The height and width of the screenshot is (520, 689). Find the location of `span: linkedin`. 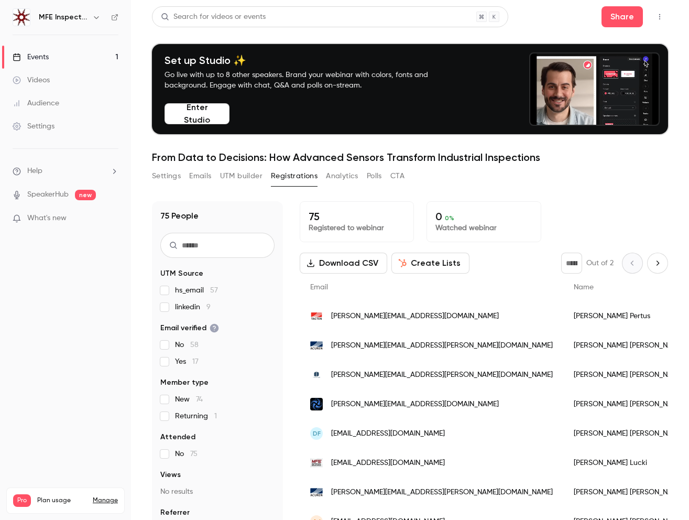

span: linkedin is located at coordinates (193, 307).